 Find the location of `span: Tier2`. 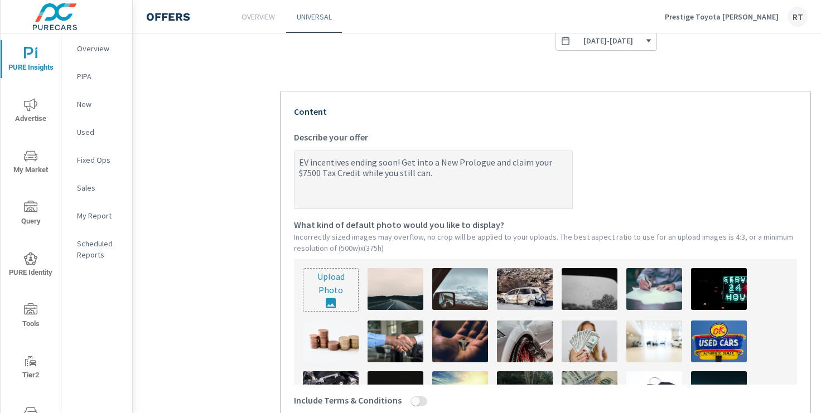

span: Tier2 is located at coordinates (31, 368).